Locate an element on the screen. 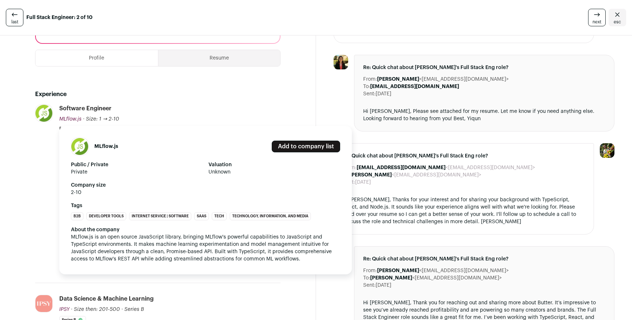 The height and width of the screenshot is (320, 632). span: Private is located at coordinates (137, 172).